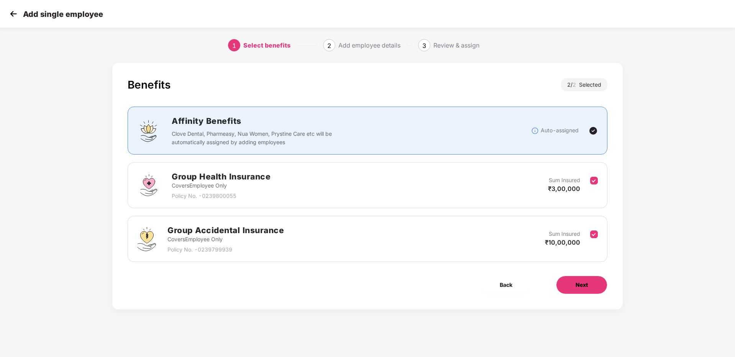 This screenshot has width=735, height=357. What do you see at coordinates (506, 285) in the screenshot?
I see `button: Back` at bounding box center [506, 285].